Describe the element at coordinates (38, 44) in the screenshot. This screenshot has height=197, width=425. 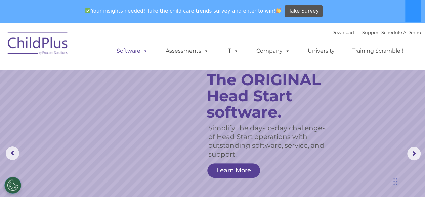
I see `img: ChildPlus by Procare Solutions` at that location.